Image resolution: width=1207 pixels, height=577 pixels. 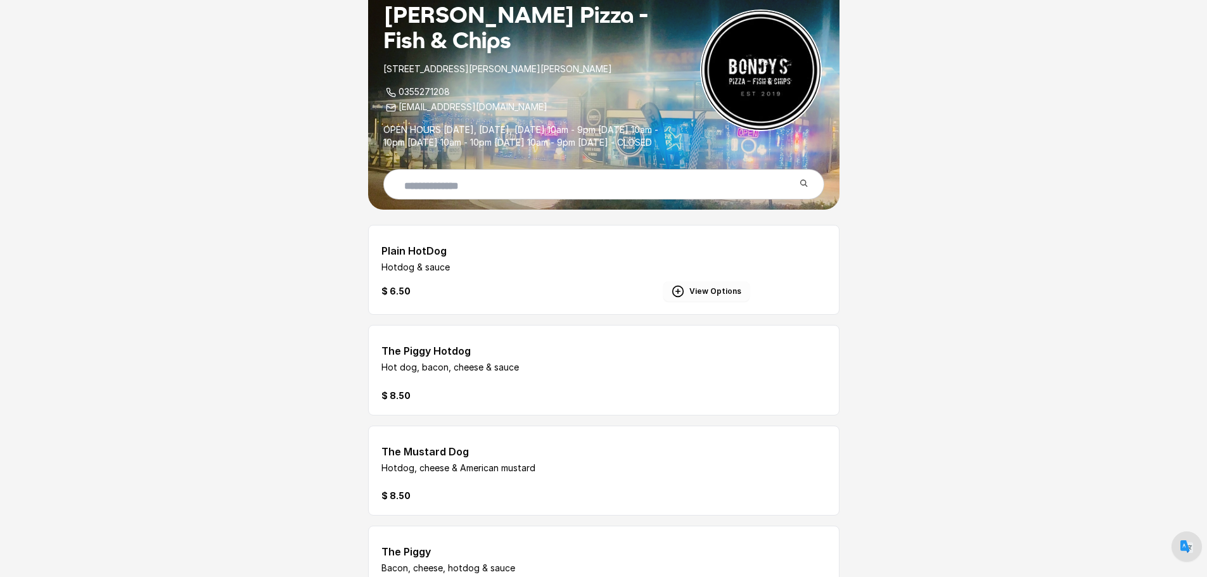 I want to click on p: 0355271208, so click(x=525, y=92).